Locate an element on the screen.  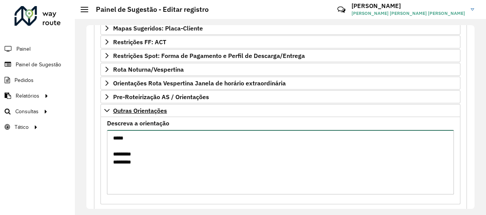
span: Relatórios is located at coordinates (27, 96).